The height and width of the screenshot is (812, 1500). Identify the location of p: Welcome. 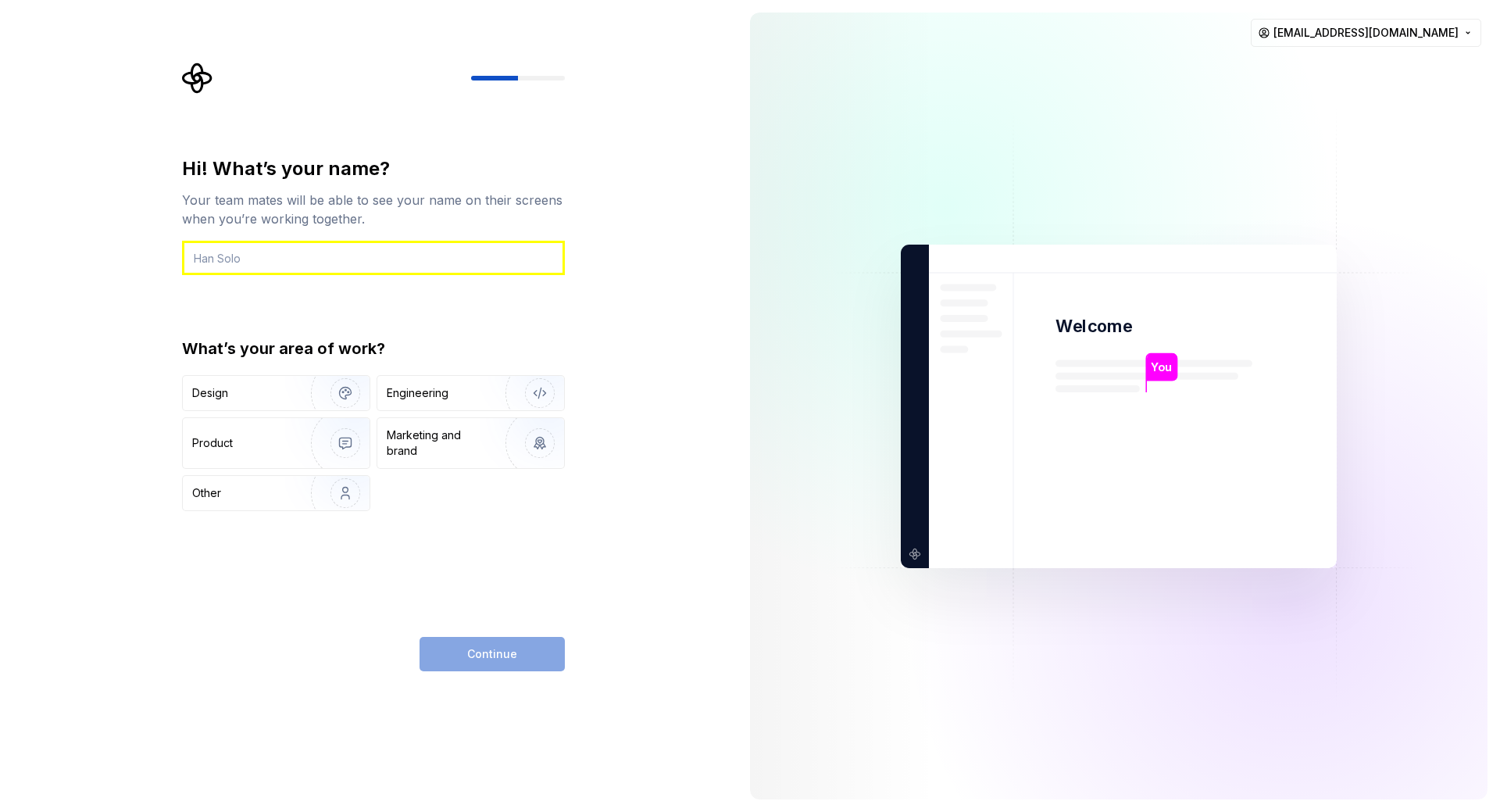
(1094, 326).